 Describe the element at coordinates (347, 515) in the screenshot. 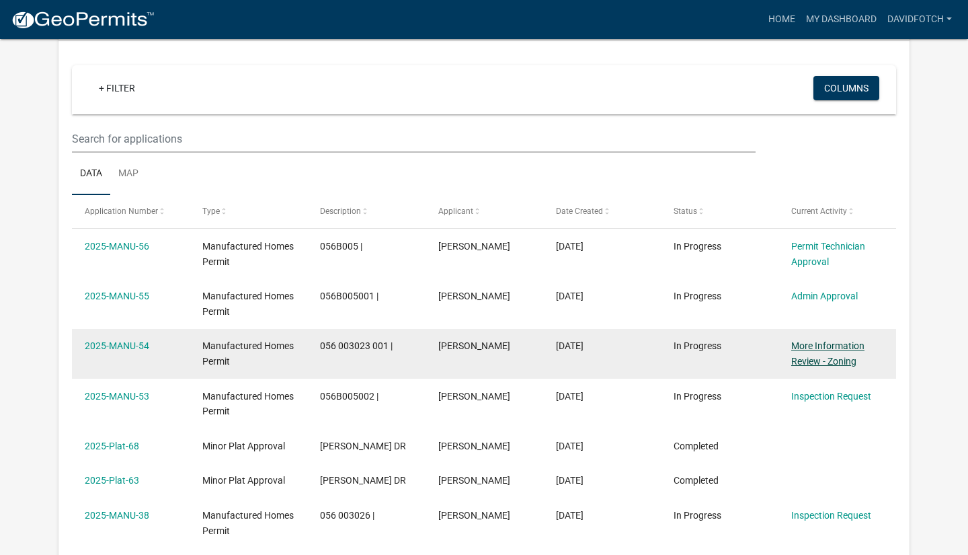

I see `span: 056 003026 |` at that location.